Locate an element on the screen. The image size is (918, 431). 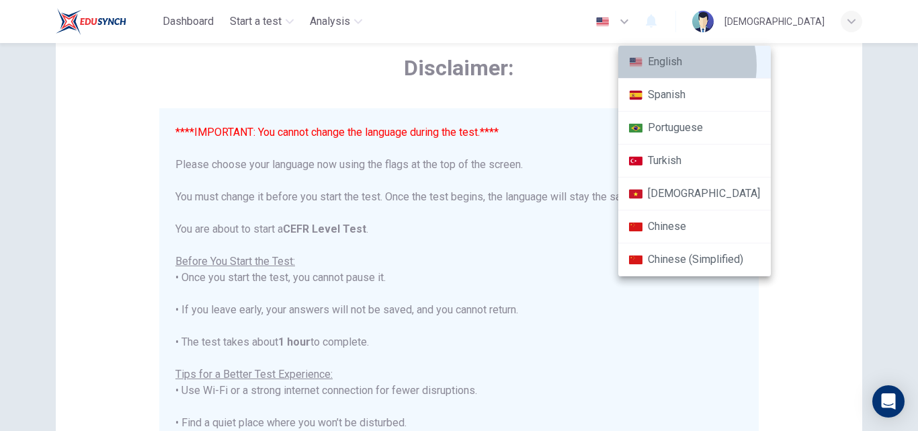
li: English is located at coordinates (694, 62).